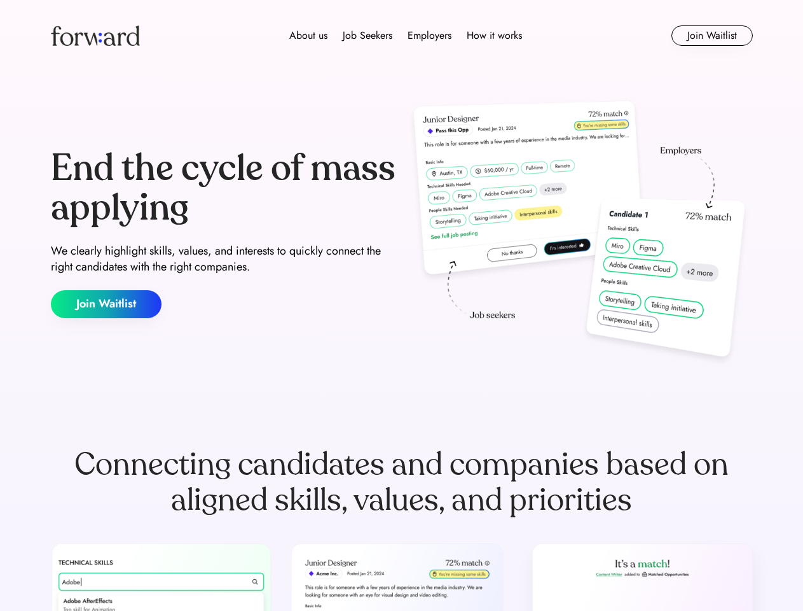 The image size is (803, 611). Describe the element at coordinates (308, 36) in the screenshot. I see `div: About us` at that location.